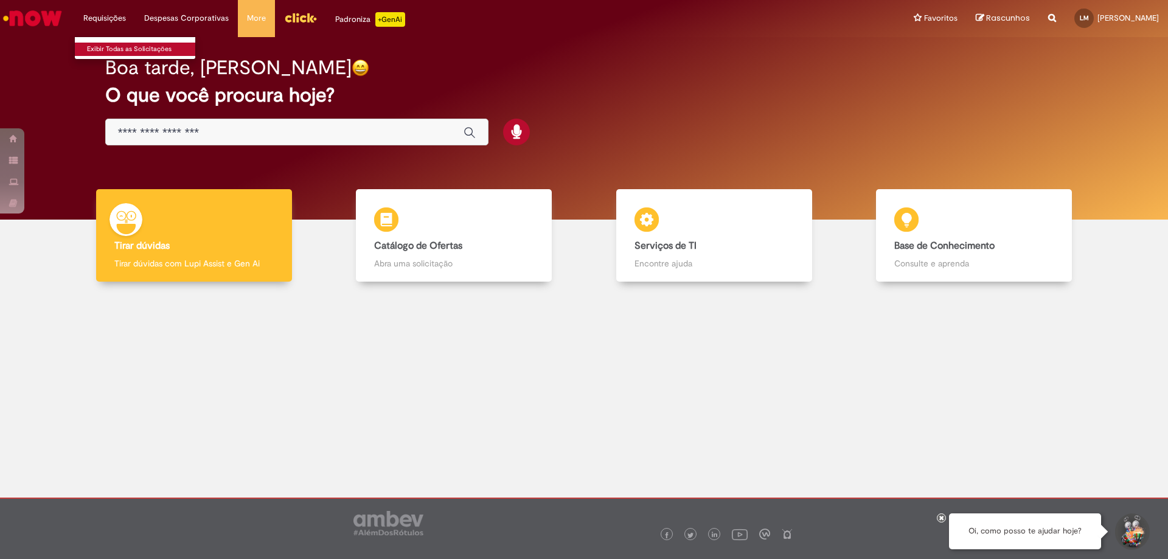 Image resolution: width=1168 pixels, height=559 pixels. What do you see at coordinates (1025, 531) in the screenshot?
I see `div: Oi, como posso te ajudar hoje?` at bounding box center [1025, 531].